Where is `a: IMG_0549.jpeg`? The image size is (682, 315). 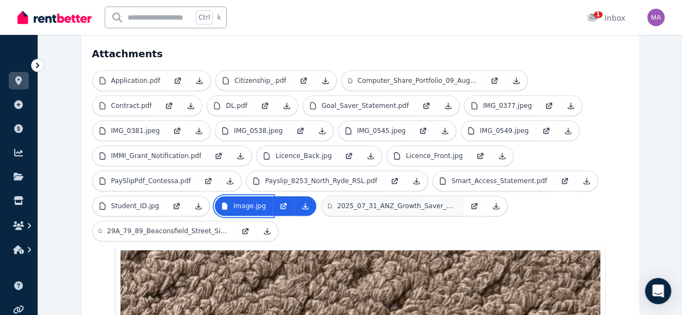 a: IMG_0549.jpeg is located at coordinates (498, 131).